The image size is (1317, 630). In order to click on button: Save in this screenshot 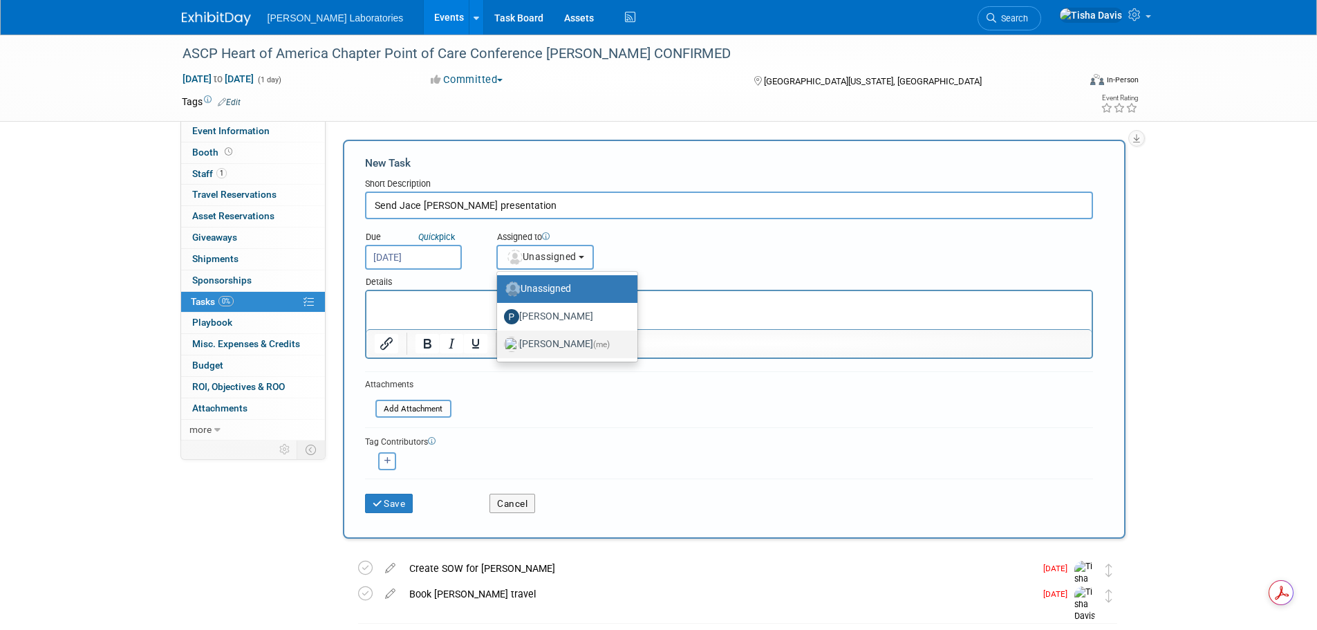, I will do `click(389, 503)`.